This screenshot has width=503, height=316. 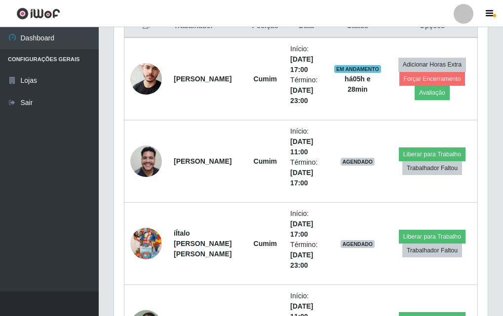 What do you see at coordinates (357, 69) in the screenshot?
I see `span: EM ANDAMENTO` at bounding box center [357, 69].